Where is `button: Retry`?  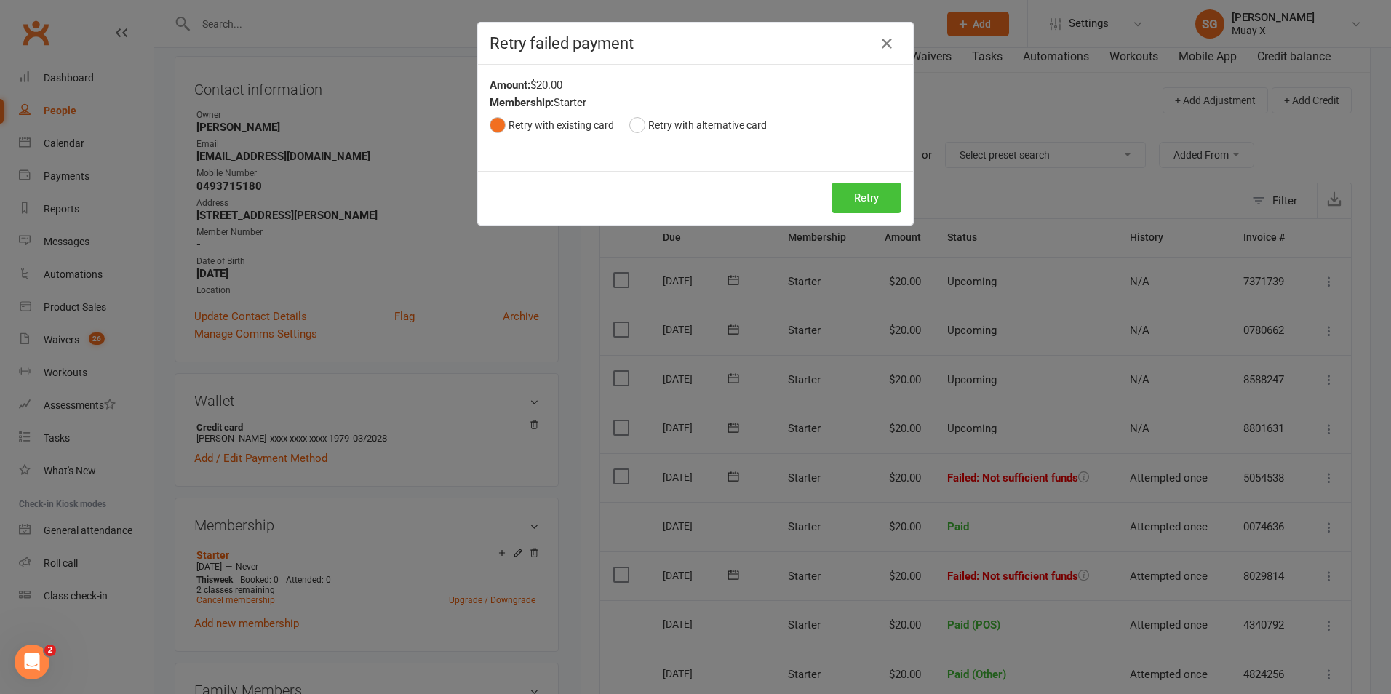
button: Retry is located at coordinates (866, 198).